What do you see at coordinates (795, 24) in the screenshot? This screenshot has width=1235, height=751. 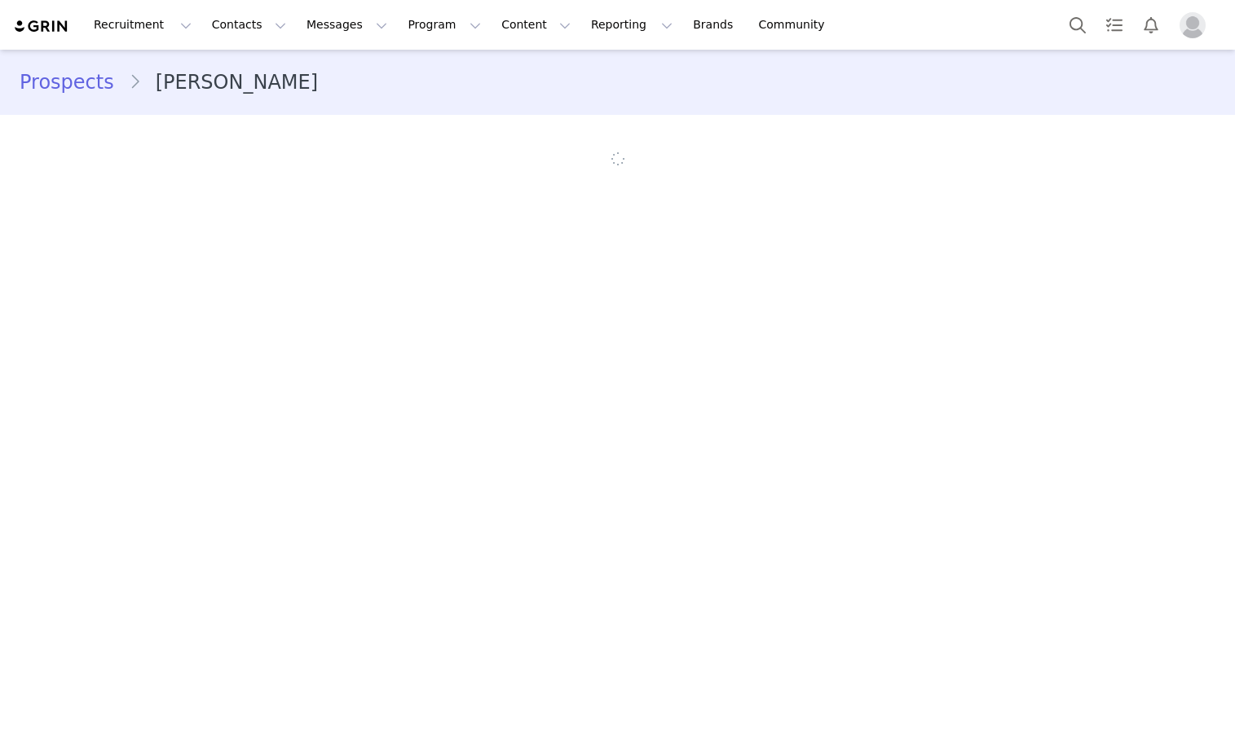 I see `a: Community` at bounding box center [795, 24].